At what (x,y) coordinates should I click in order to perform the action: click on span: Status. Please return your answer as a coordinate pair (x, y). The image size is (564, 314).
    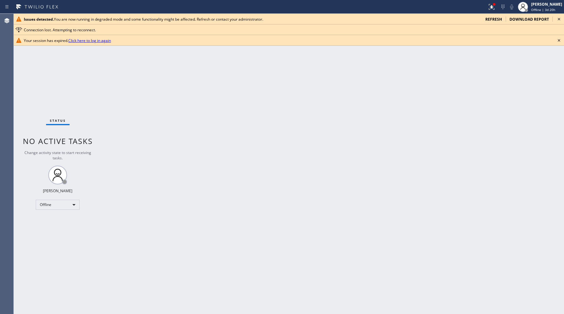
    Looking at the image, I should click on (58, 121).